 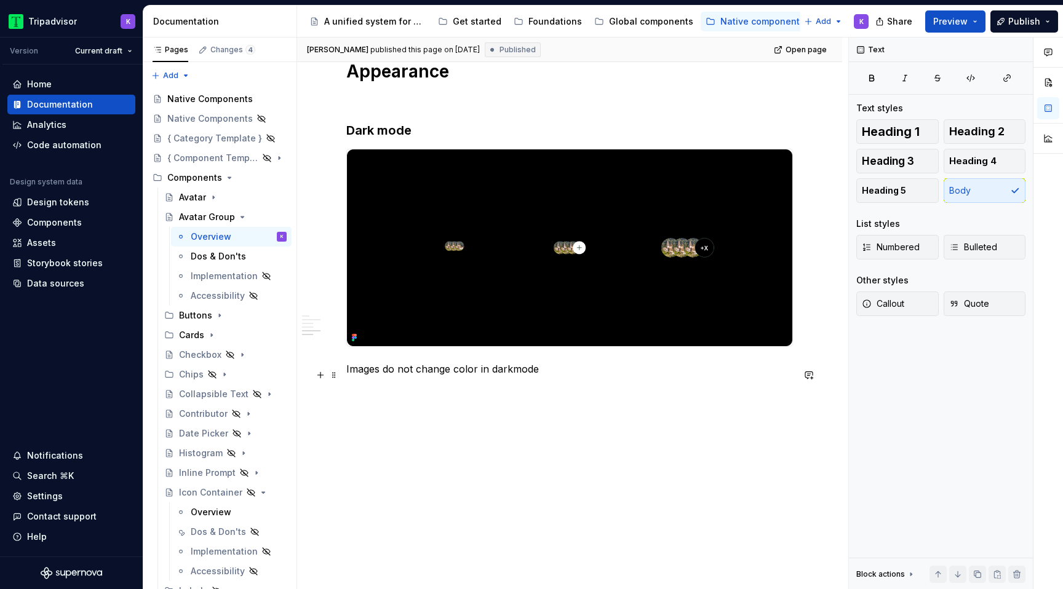 What do you see at coordinates (878, 224) in the screenshot?
I see `div: List styles` at bounding box center [878, 224].